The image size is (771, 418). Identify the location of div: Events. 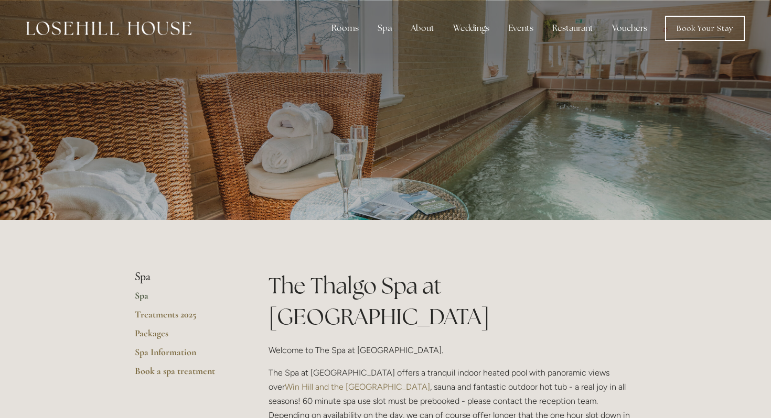
(521, 28).